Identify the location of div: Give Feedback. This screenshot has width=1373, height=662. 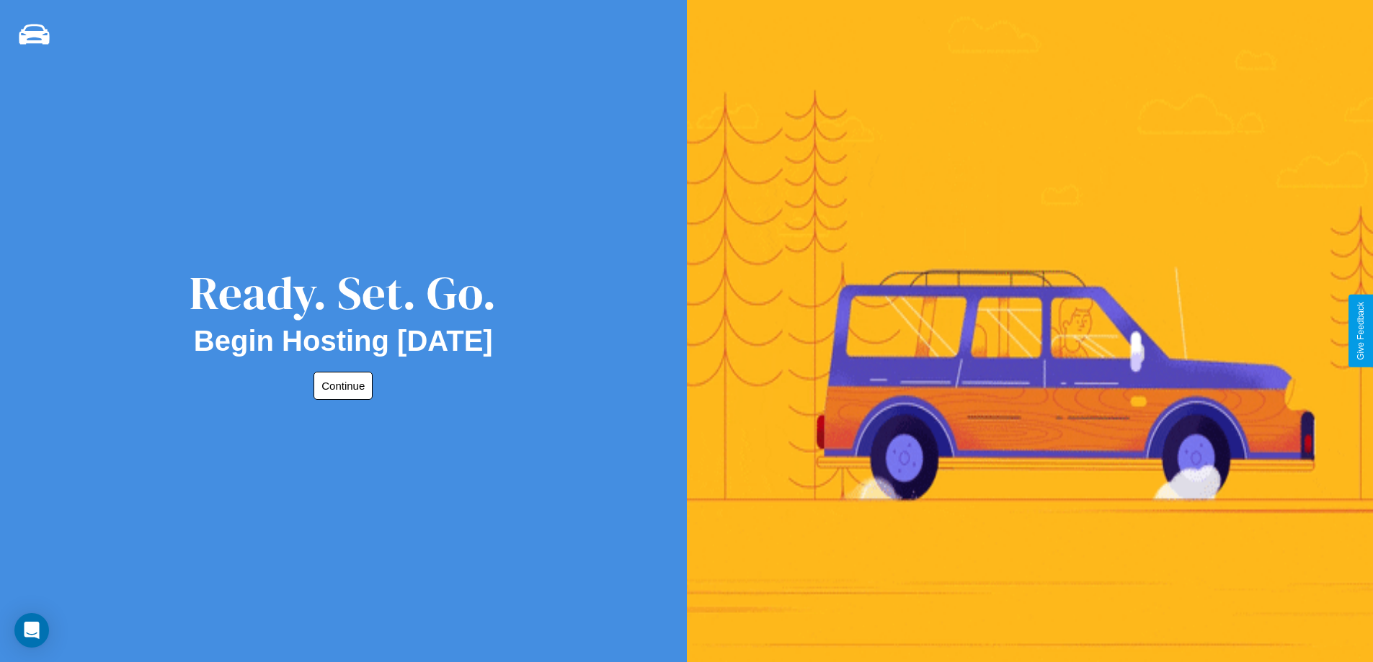
(1361, 331).